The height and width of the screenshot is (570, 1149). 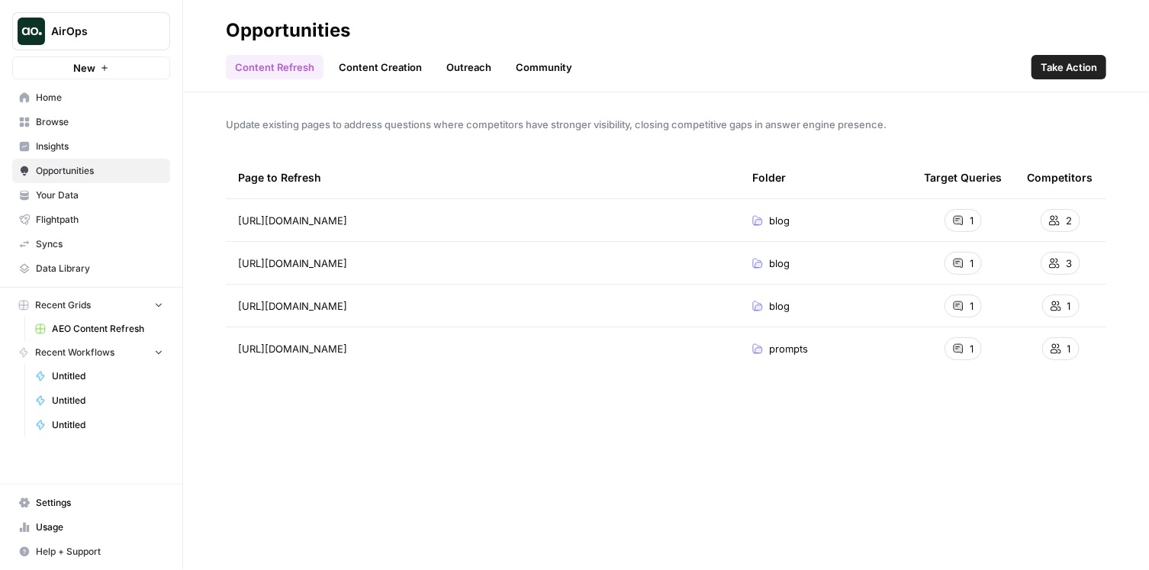 I want to click on span: Home, so click(x=99, y=98).